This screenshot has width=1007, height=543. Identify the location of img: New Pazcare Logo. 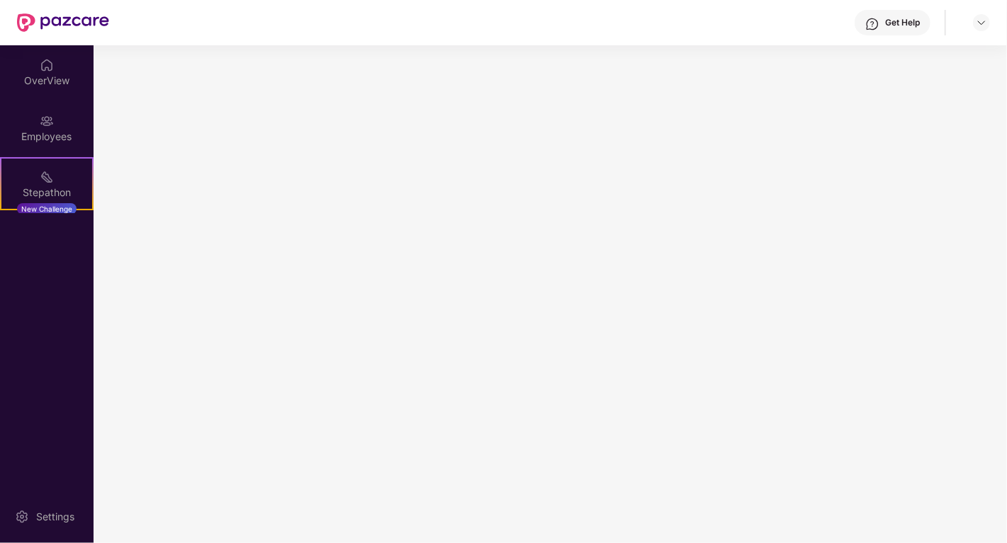
(63, 23).